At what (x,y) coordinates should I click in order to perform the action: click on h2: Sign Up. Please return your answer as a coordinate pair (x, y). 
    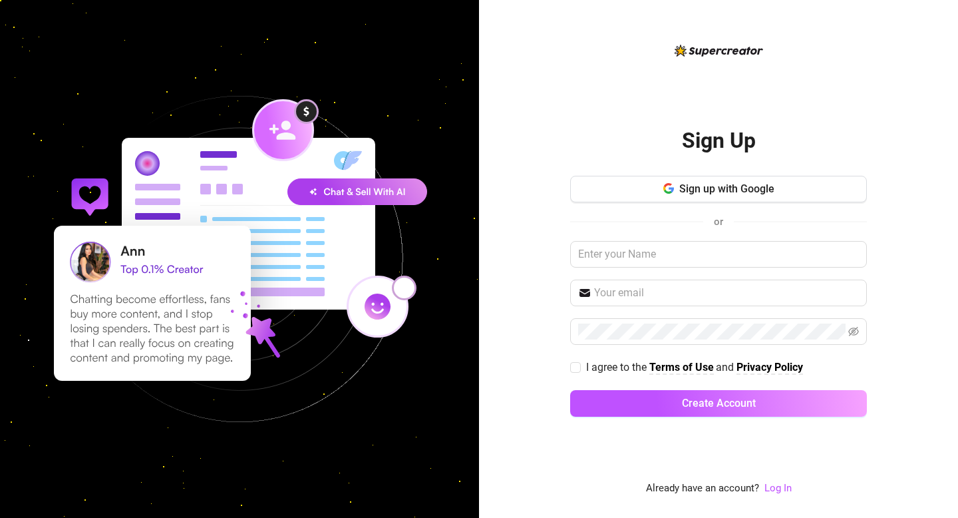
    Looking at the image, I should click on (718, 140).